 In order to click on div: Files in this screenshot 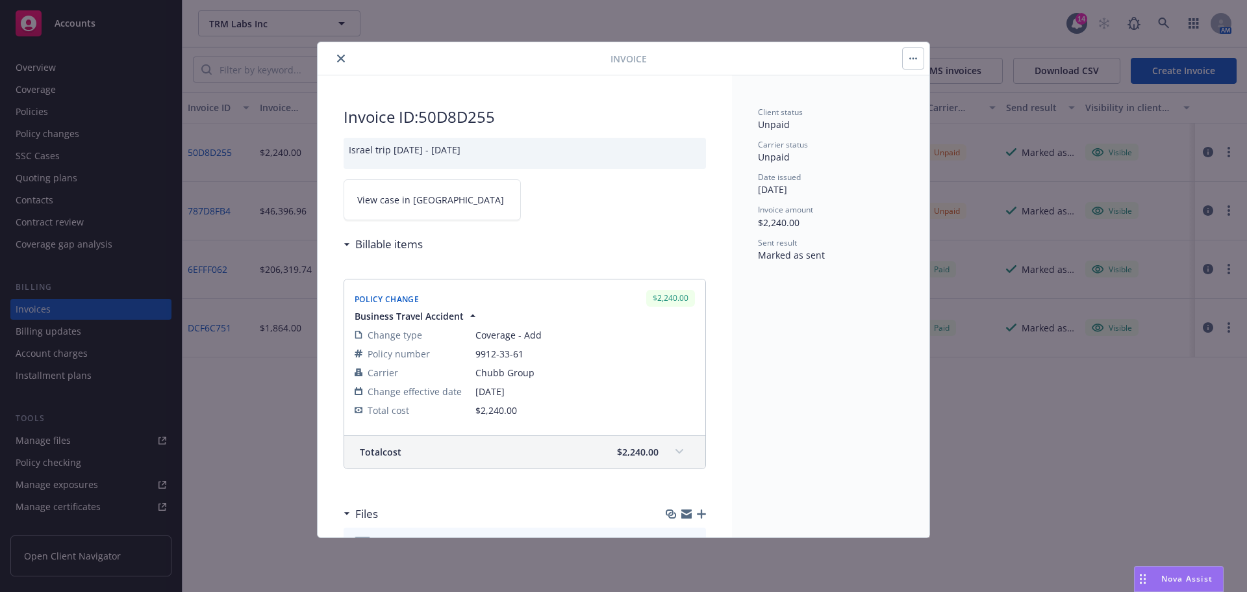, I will do `click(360, 514)`.